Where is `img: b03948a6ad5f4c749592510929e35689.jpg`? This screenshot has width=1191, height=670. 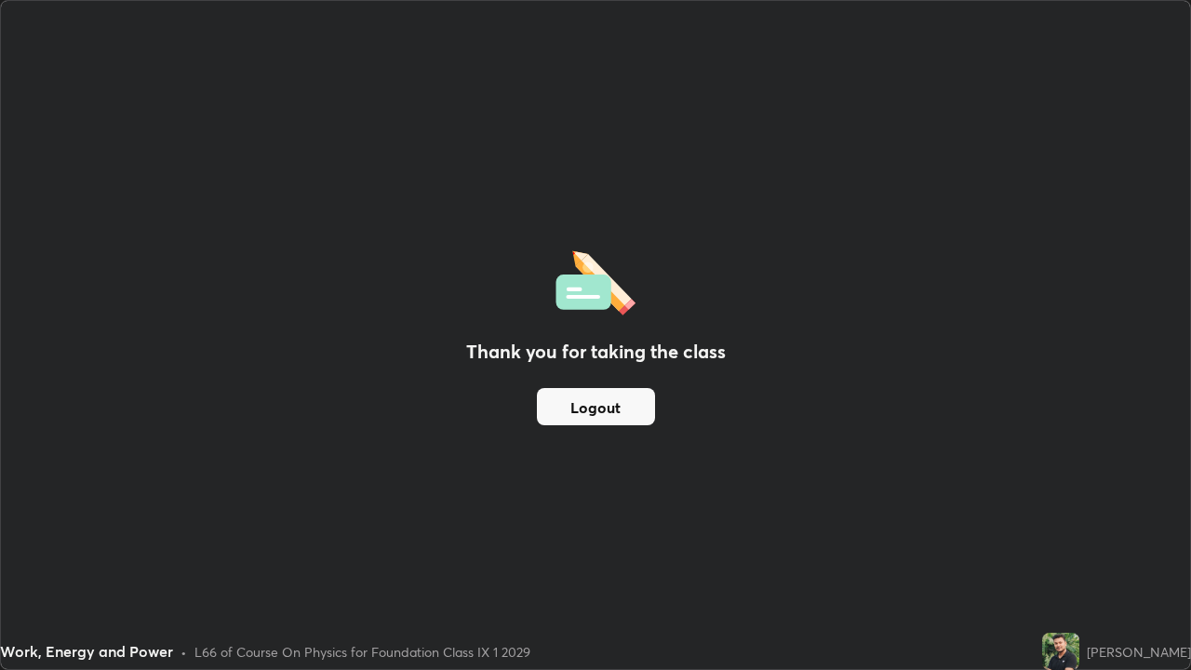
img: b03948a6ad5f4c749592510929e35689.jpg is located at coordinates (1061, 651).